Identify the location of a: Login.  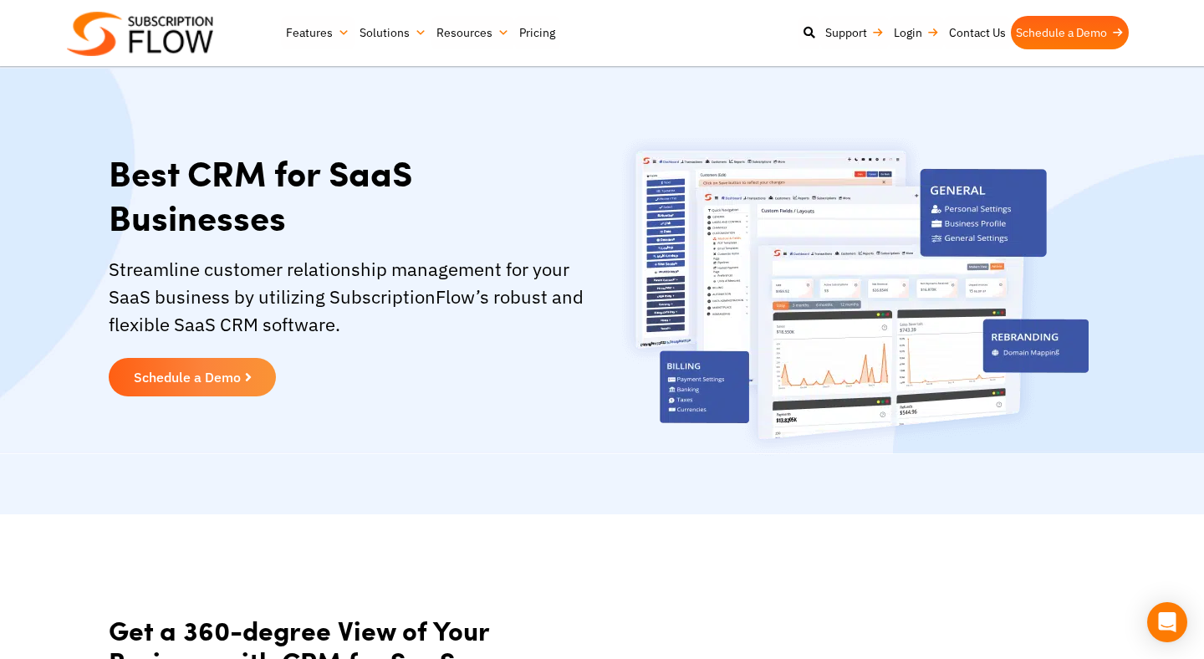
(916, 33).